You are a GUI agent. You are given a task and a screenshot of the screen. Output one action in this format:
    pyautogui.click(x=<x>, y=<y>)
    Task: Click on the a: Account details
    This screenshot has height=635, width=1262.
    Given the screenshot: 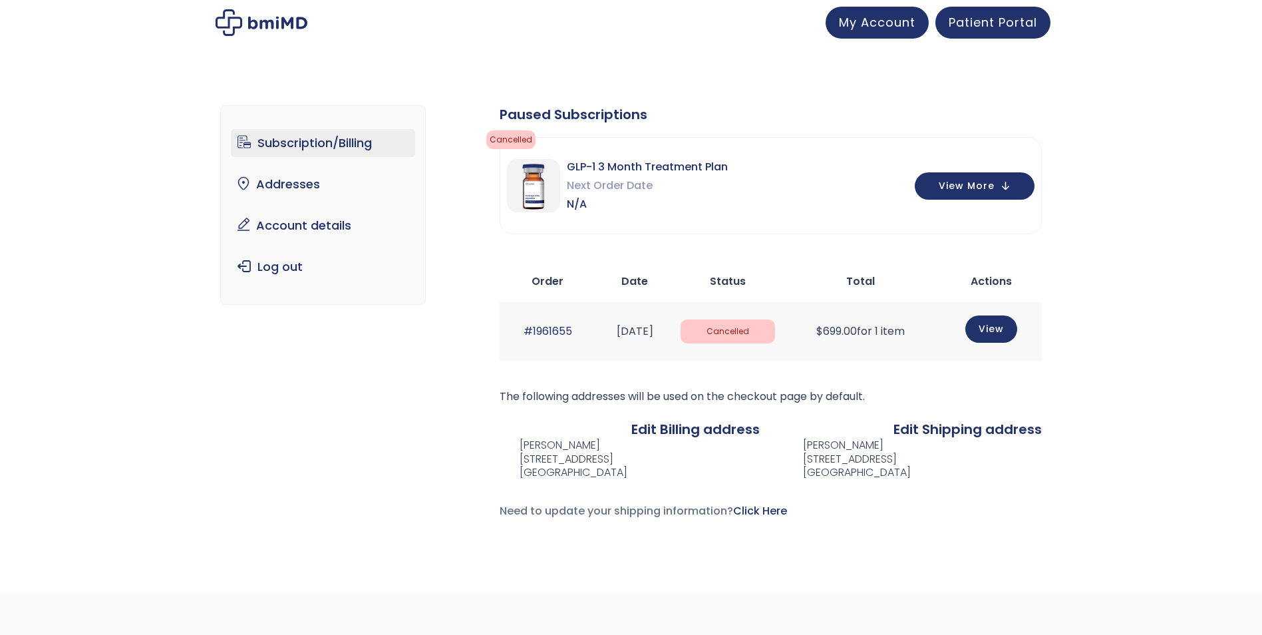 What is the action you would take?
    pyautogui.click(x=323, y=225)
    